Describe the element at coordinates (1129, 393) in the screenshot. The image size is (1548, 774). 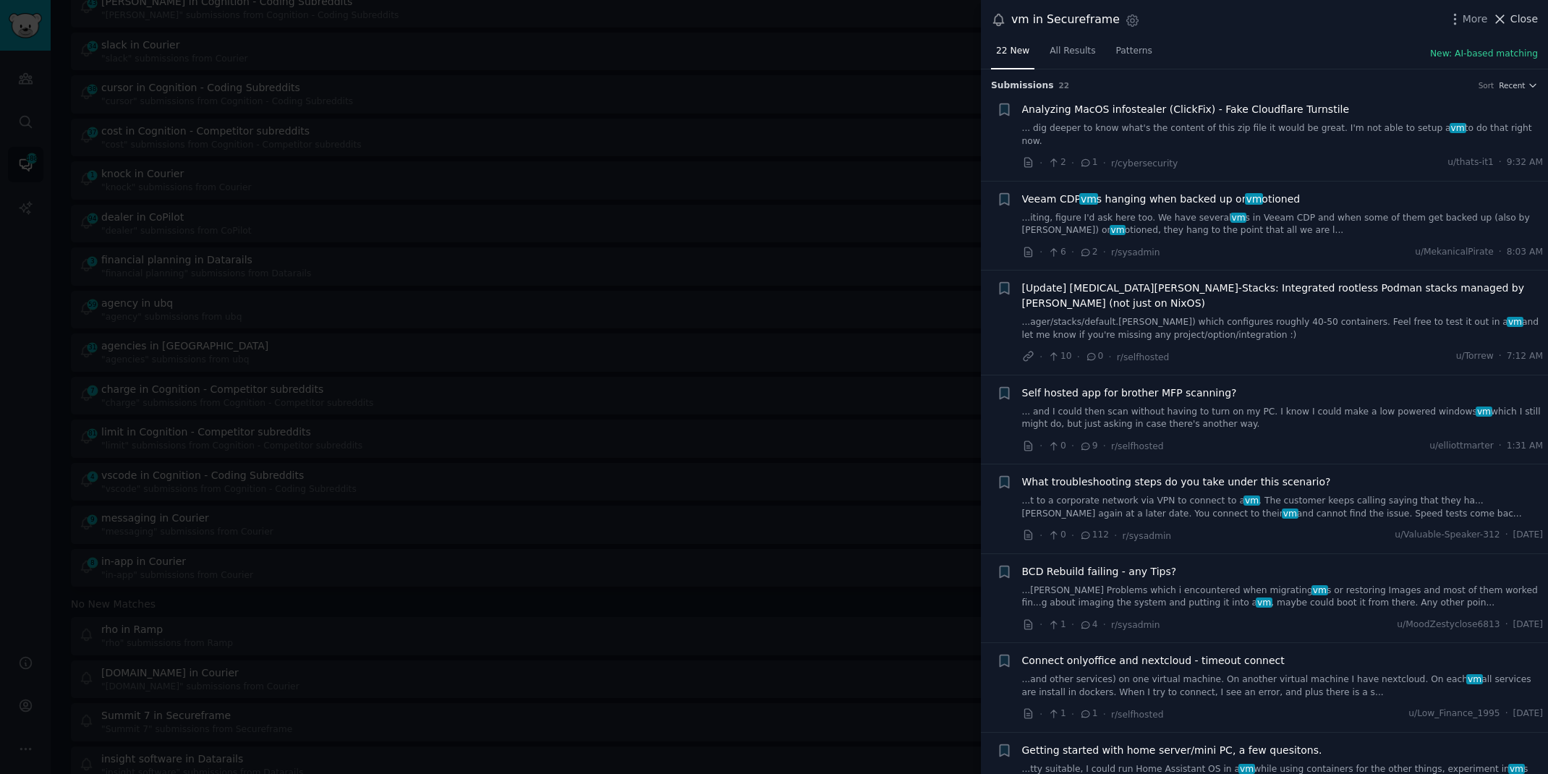
I see `span: Self hosted app for brother MFP scanning?` at that location.